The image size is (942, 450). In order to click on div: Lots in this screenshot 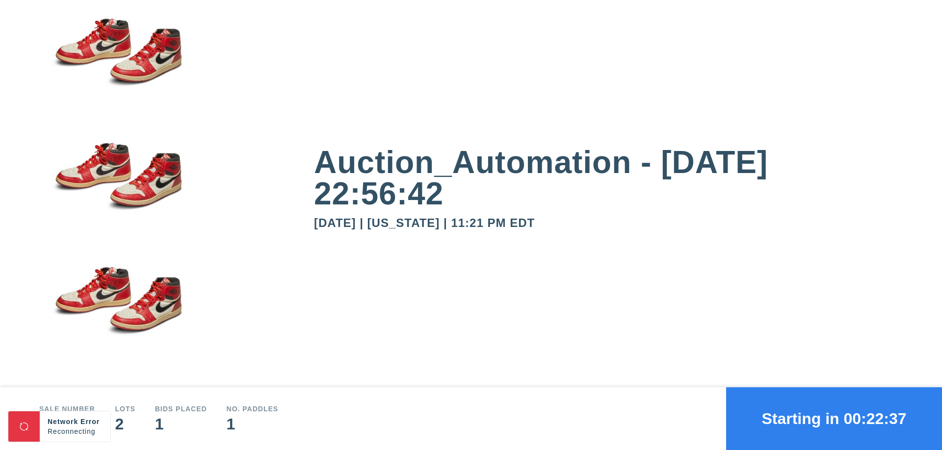, I will do `click(125, 409)`.